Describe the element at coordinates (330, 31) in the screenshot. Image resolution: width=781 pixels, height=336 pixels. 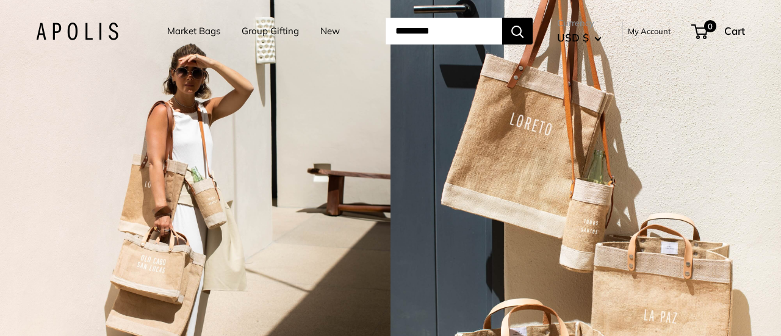
I see `a: New` at that location.